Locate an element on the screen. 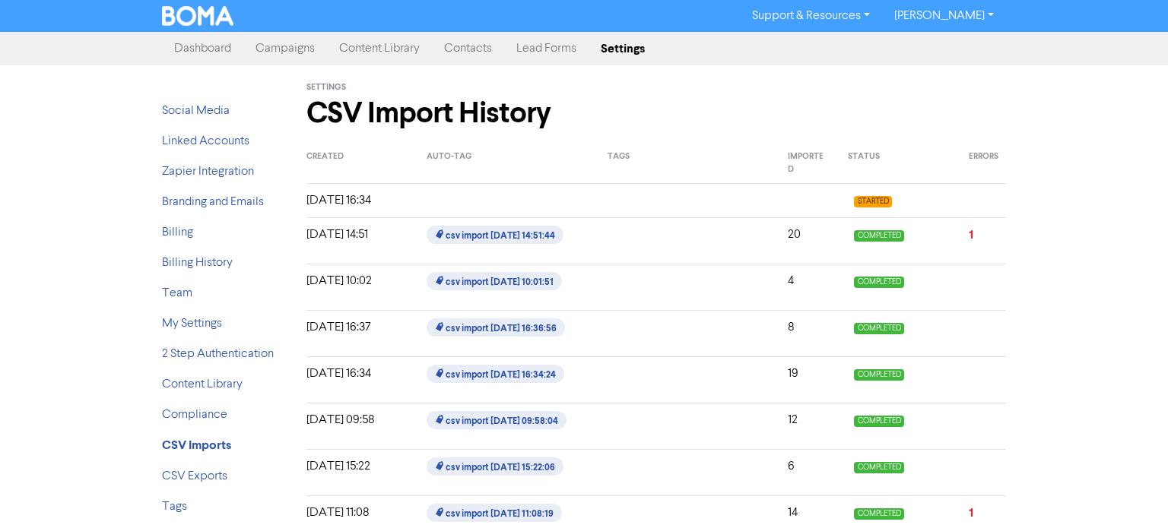 Image resolution: width=1168 pixels, height=528 pixels. a: Campaigns is located at coordinates (285, 49).